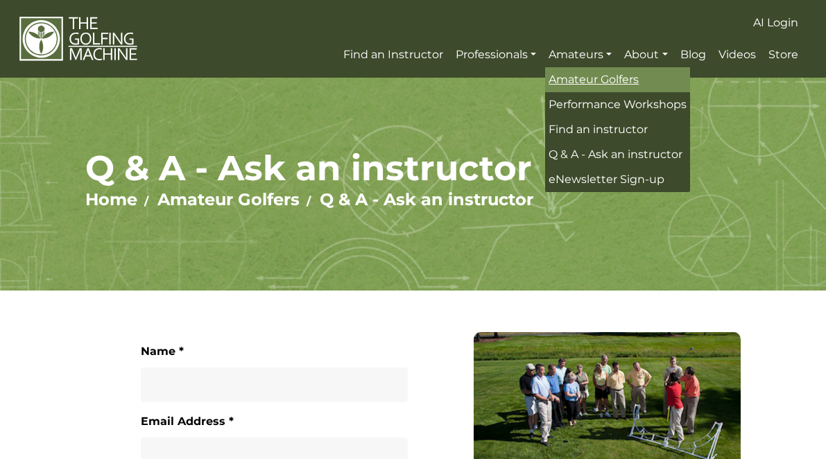 This screenshot has width=826, height=459. What do you see at coordinates (775, 23) in the screenshot?
I see `a: AI Login` at bounding box center [775, 23].